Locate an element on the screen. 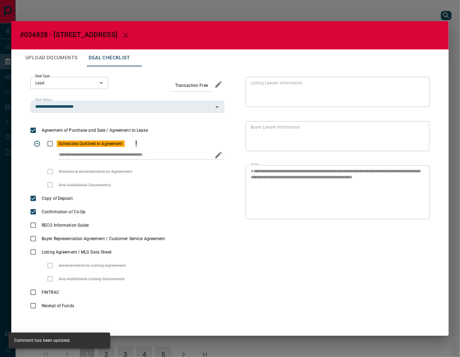  span: Amendments to Listing Agreement is located at coordinates (92, 265).